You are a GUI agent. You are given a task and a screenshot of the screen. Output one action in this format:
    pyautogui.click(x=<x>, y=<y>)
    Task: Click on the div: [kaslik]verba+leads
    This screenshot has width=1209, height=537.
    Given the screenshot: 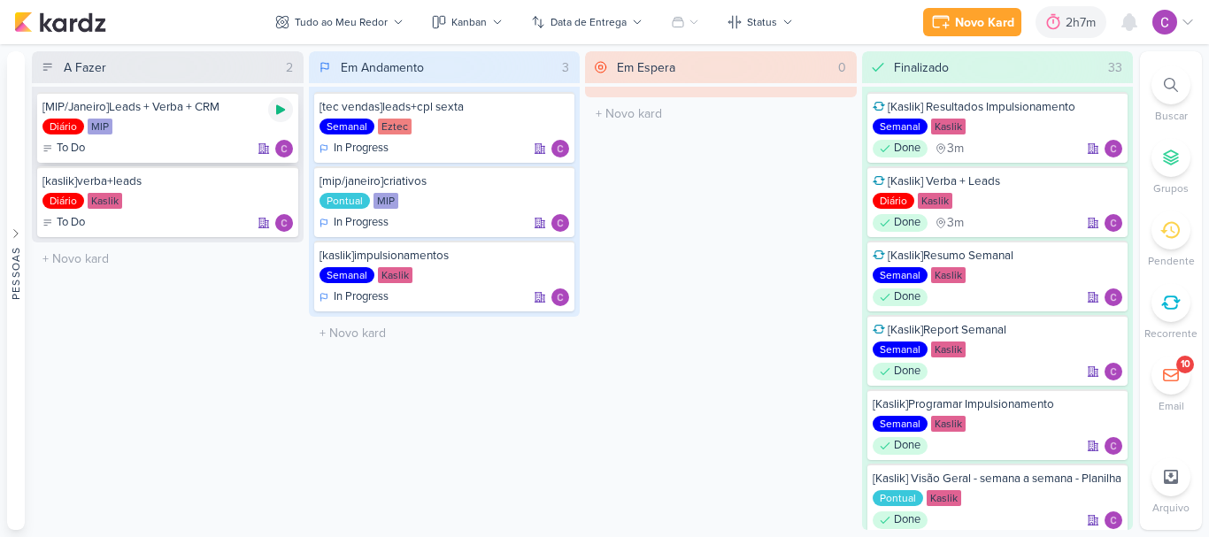 What is the action you would take?
    pyautogui.click(x=167, y=181)
    